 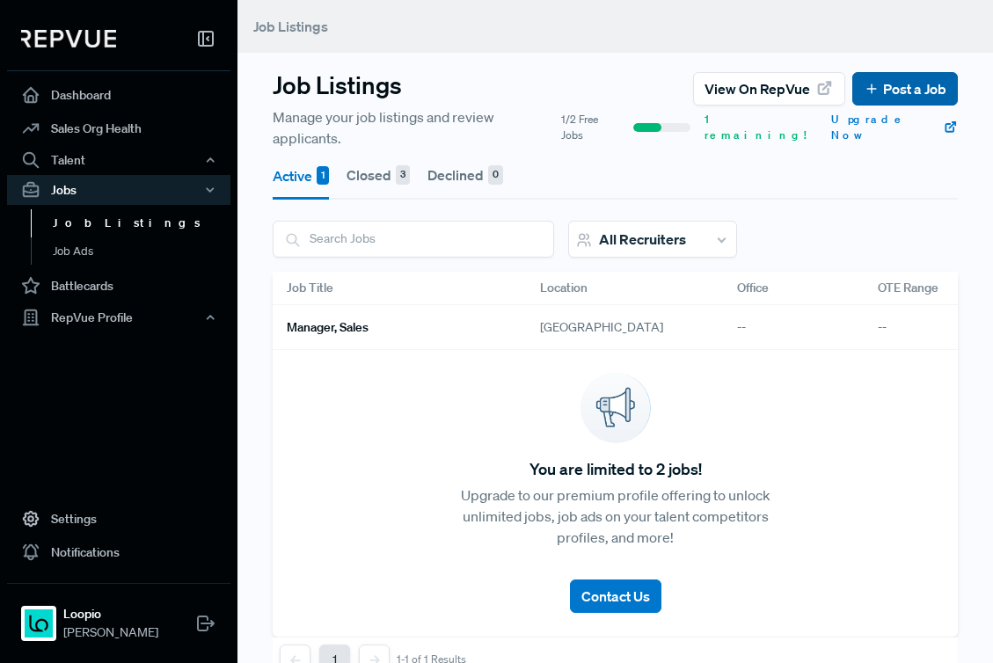 What do you see at coordinates (642, 239) in the screenshot?
I see `span: All Recruiters` at bounding box center [642, 239].